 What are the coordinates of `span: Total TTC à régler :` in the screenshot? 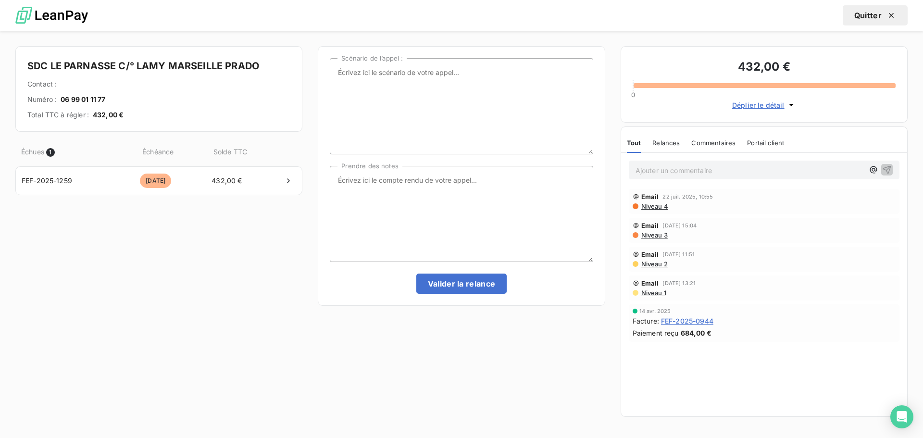 It's located at (58, 115).